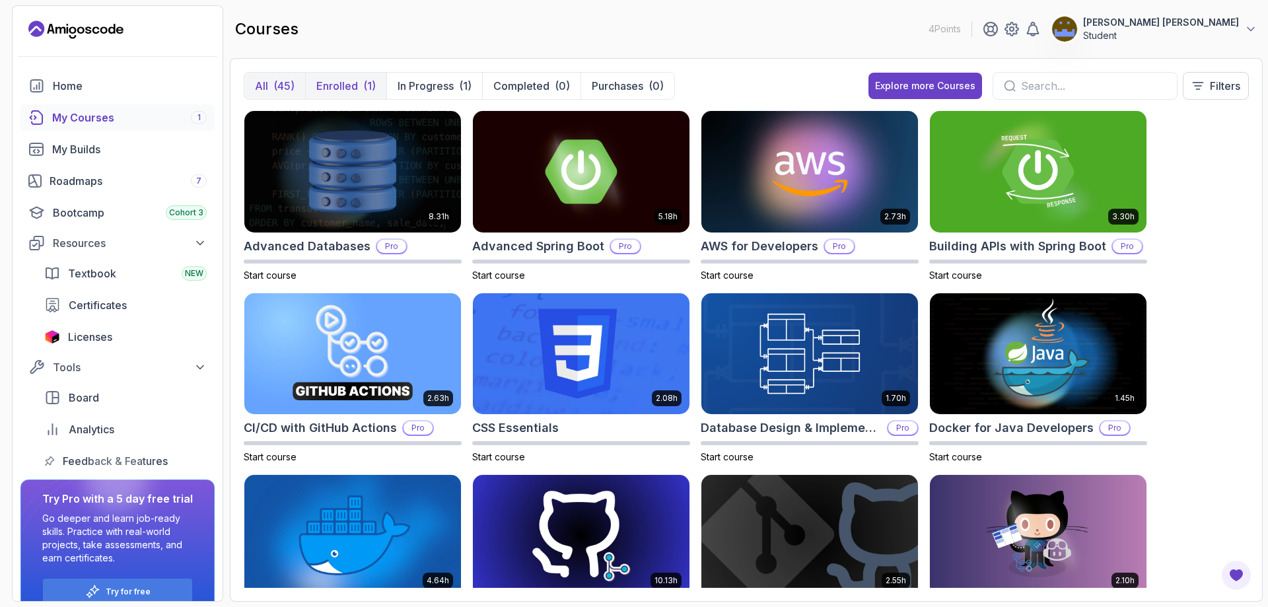  What do you see at coordinates (125, 461) in the screenshot?
I see `a: feedback` at bounding box center [125, 461].